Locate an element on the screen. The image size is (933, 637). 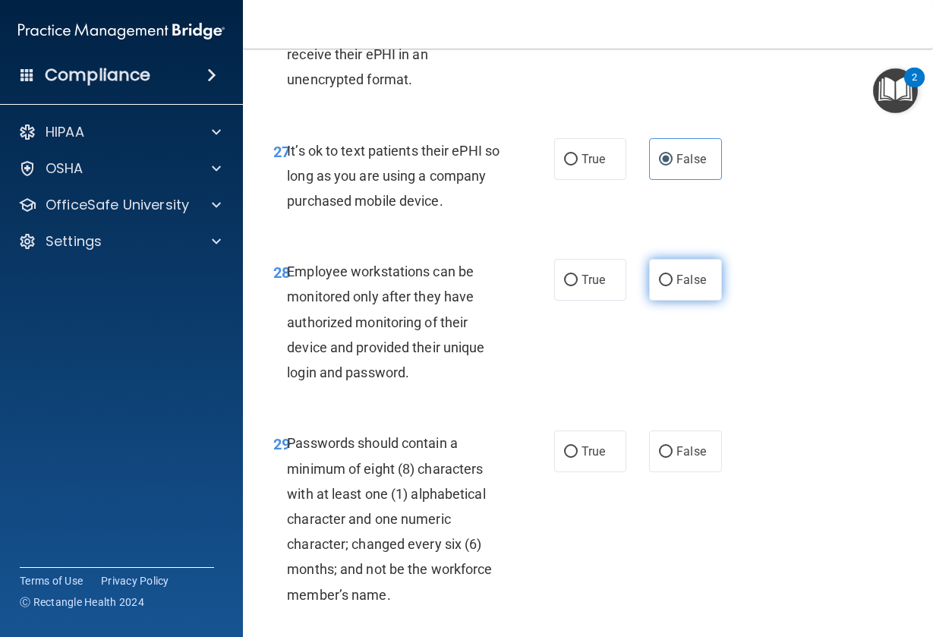
p: Settings is located at coordinates (74, 241).